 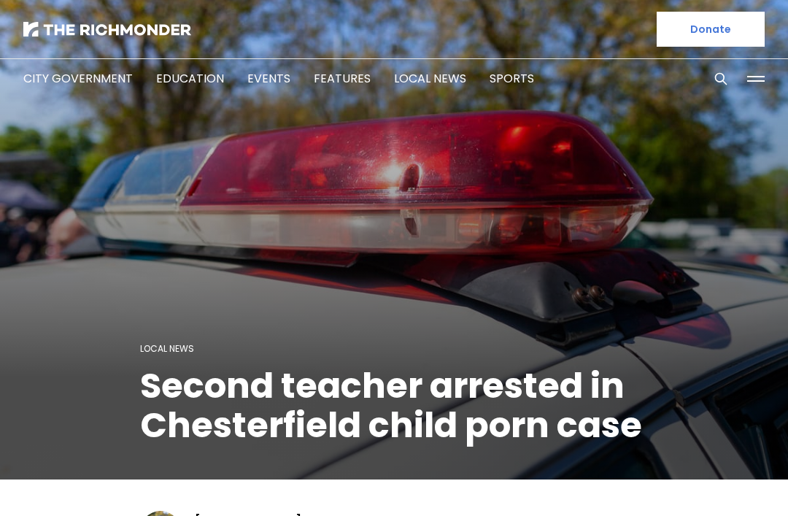 I want to click on a: Events, so click(x=268, y=78).